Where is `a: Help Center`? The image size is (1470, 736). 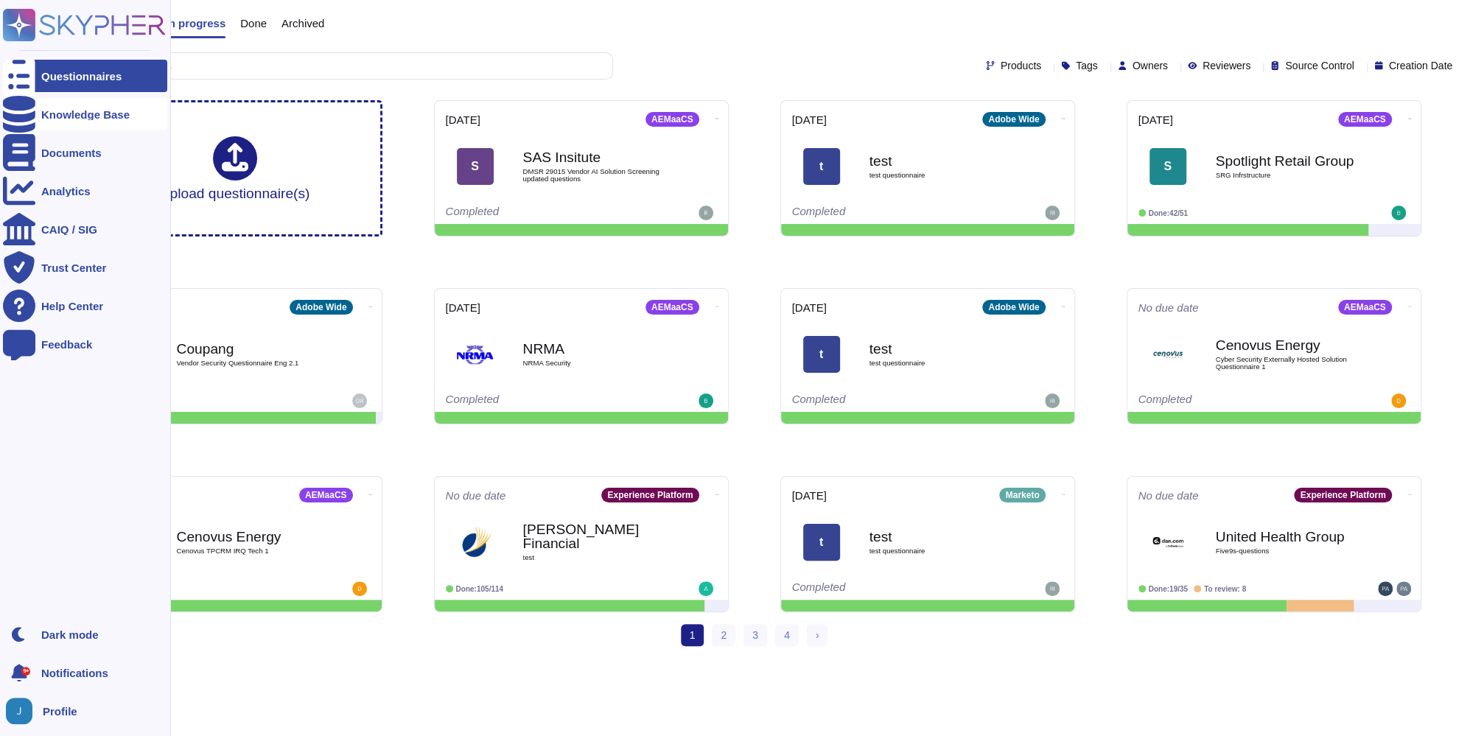
a: Help Center is located at coordinates (85, 306).